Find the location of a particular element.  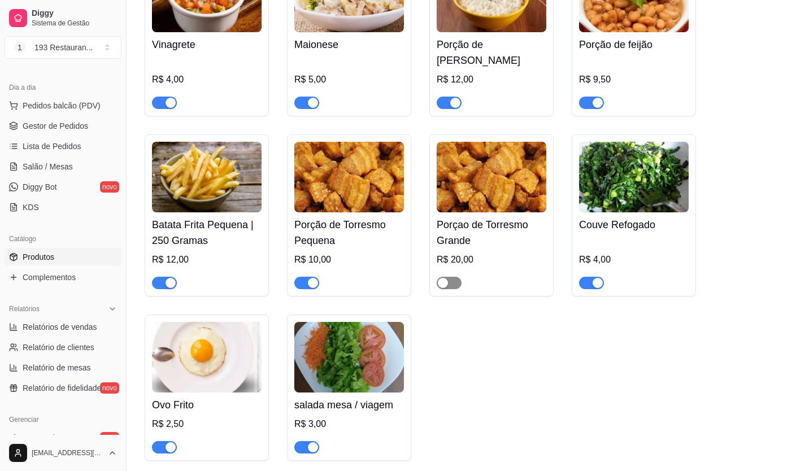

a: DiggySistema de Gestão is located at coordinates (63, 18).